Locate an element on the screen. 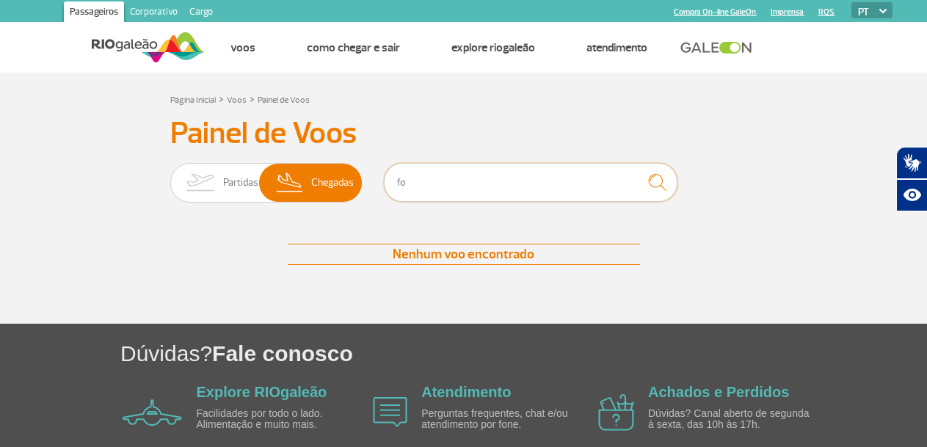 This screenshot has height=447, width=927. a: Compra On-line GaleOn is located at coordinates (715, 12).